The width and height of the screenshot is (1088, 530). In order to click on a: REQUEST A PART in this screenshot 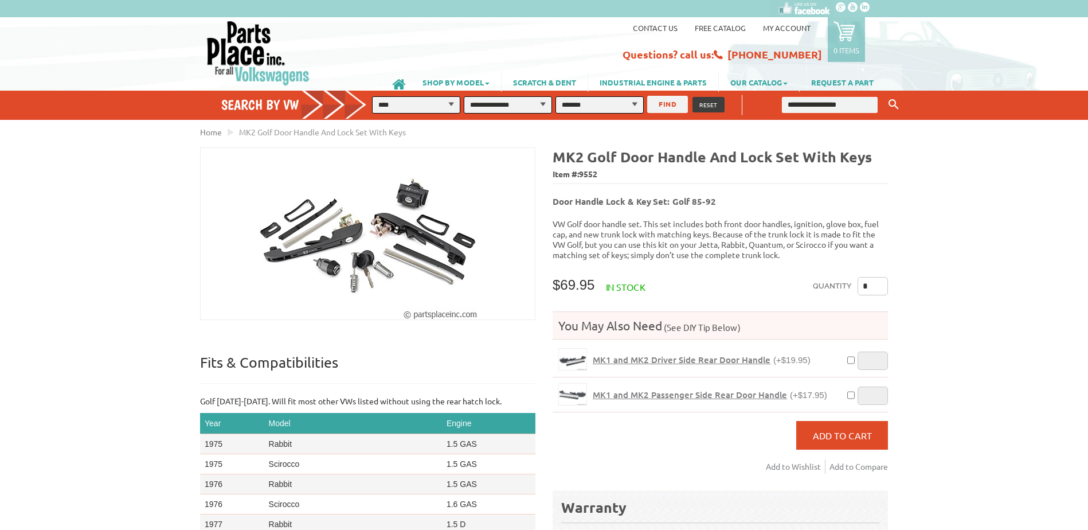, I will do `click(842, 82)`.